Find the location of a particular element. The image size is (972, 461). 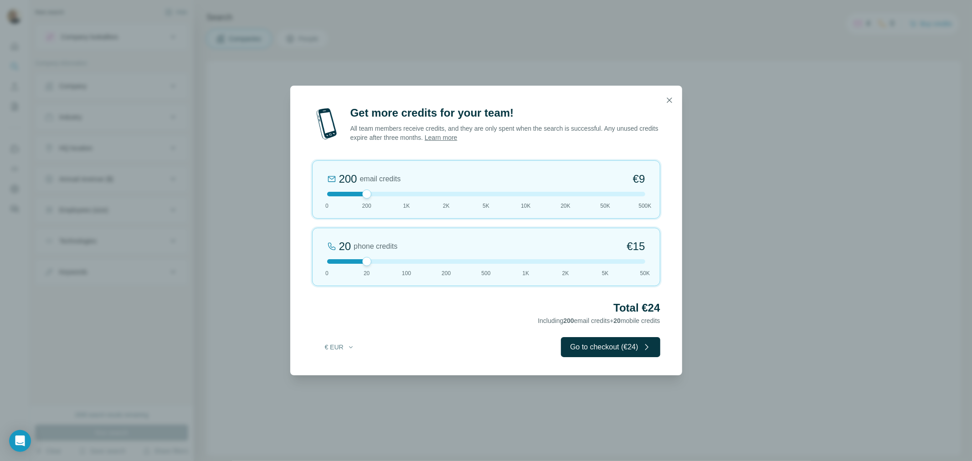

span: Including email credits + mobile credits is located at coordinates (599, 321).